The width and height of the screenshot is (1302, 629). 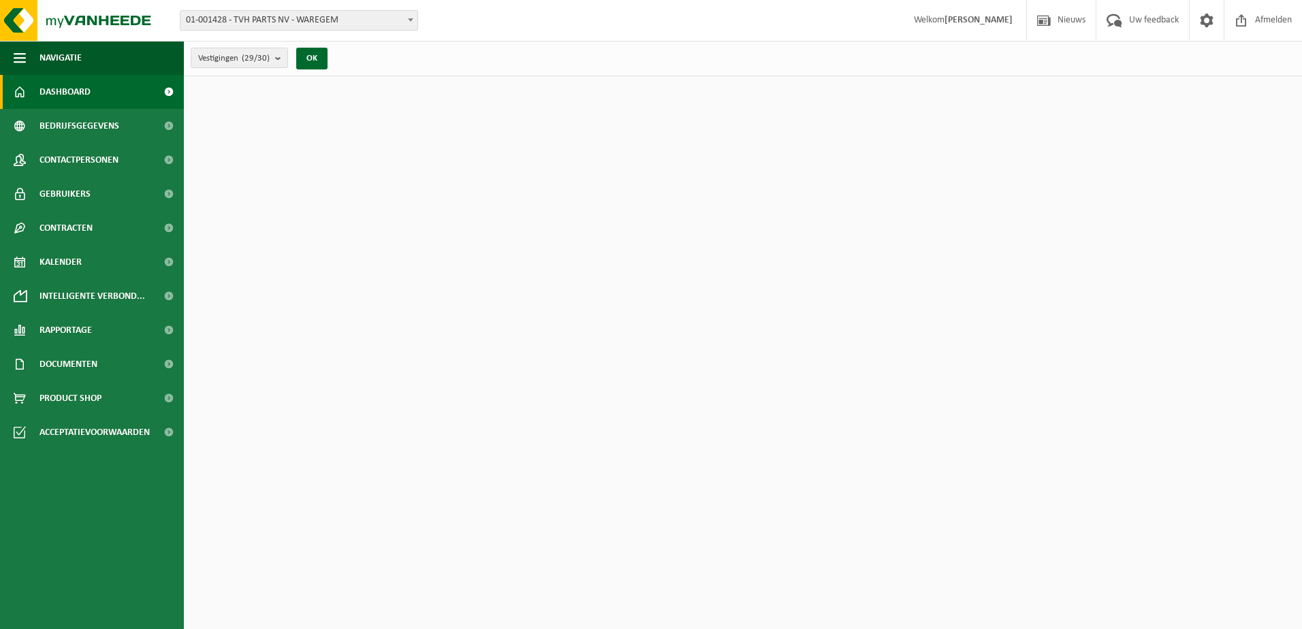 What do you see at coordinates (239, 58) in the screenshot?
I see `button: Vestigingen(29/30)` at bounding box center [239, 58].